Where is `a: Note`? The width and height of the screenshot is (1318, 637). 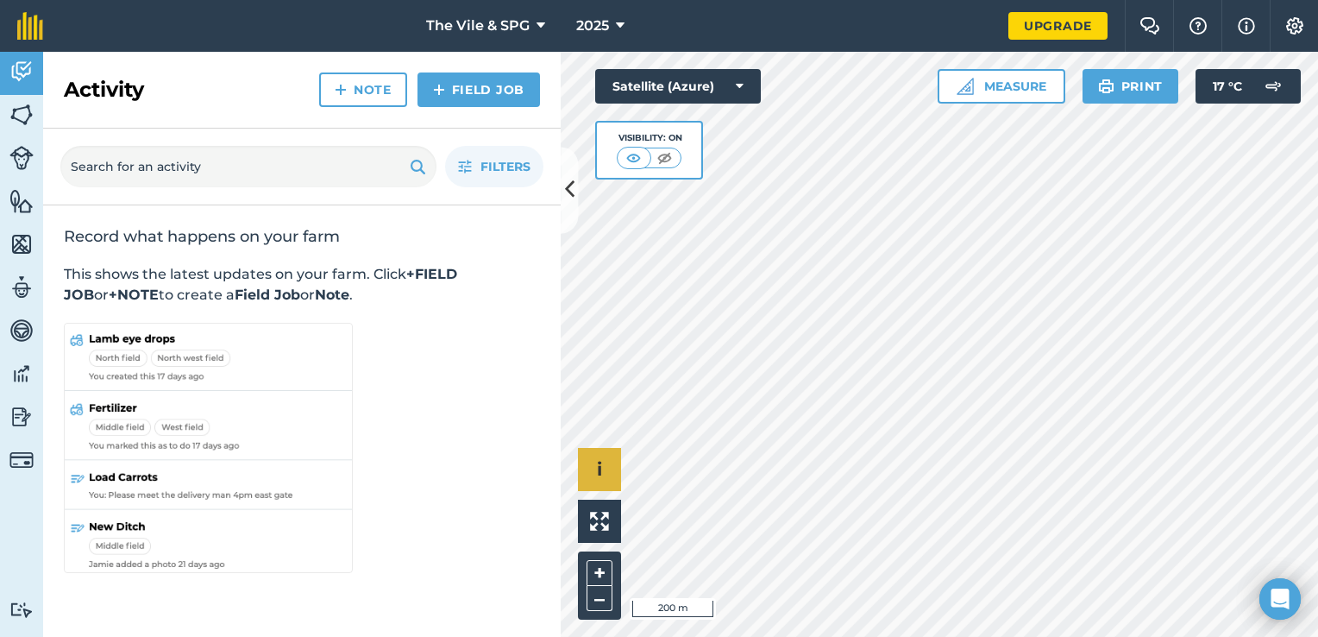
a: Note is located at coordinates (363, 90).